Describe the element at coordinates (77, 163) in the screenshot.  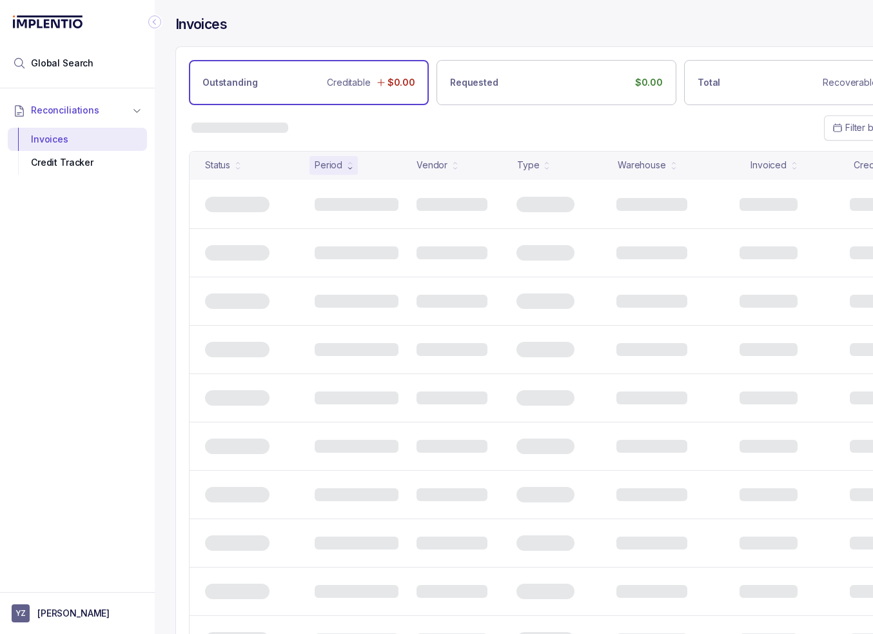
I see `div: Credit Tracker` at that location.